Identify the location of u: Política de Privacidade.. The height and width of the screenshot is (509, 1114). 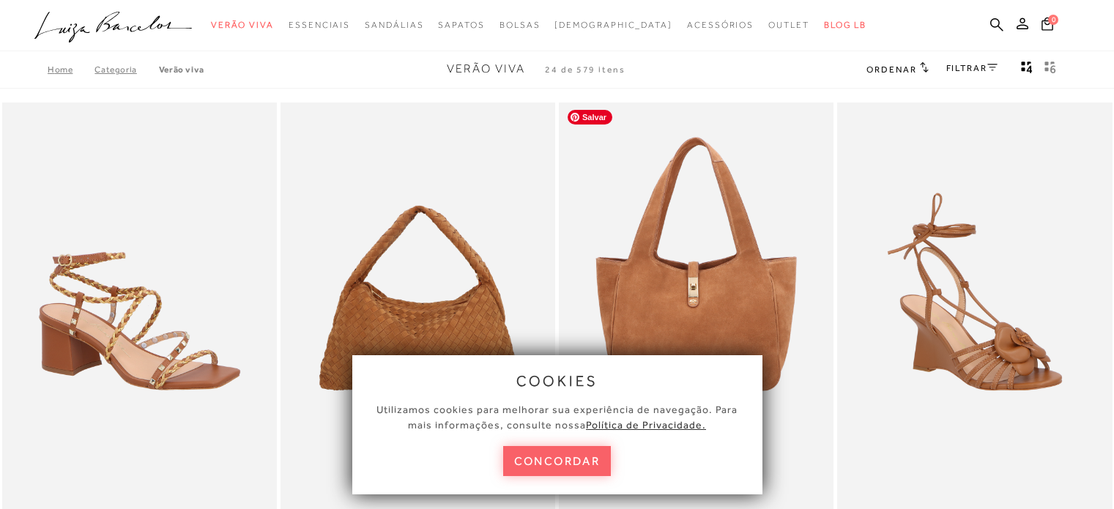
(646, 425).